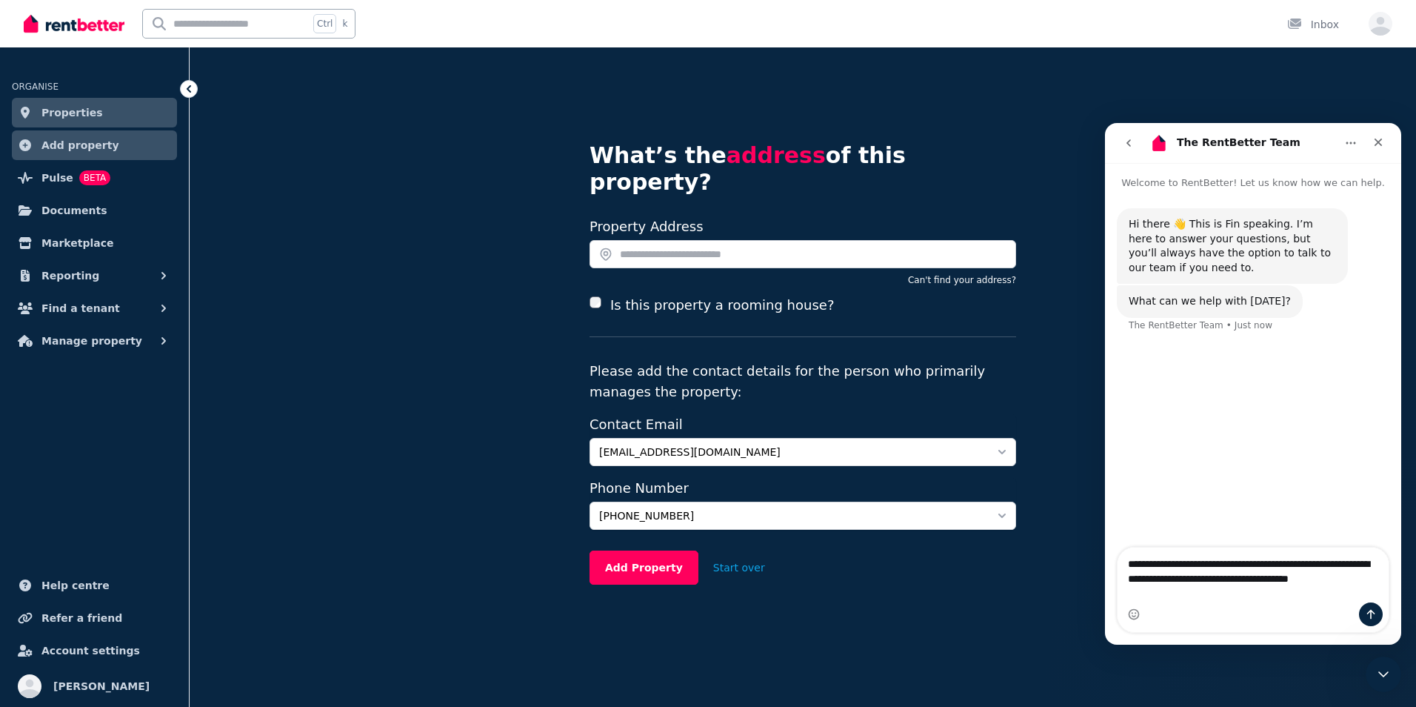  Describe the element at coordinates (344, 24) in the screenshot. I see `span: k` at that location.